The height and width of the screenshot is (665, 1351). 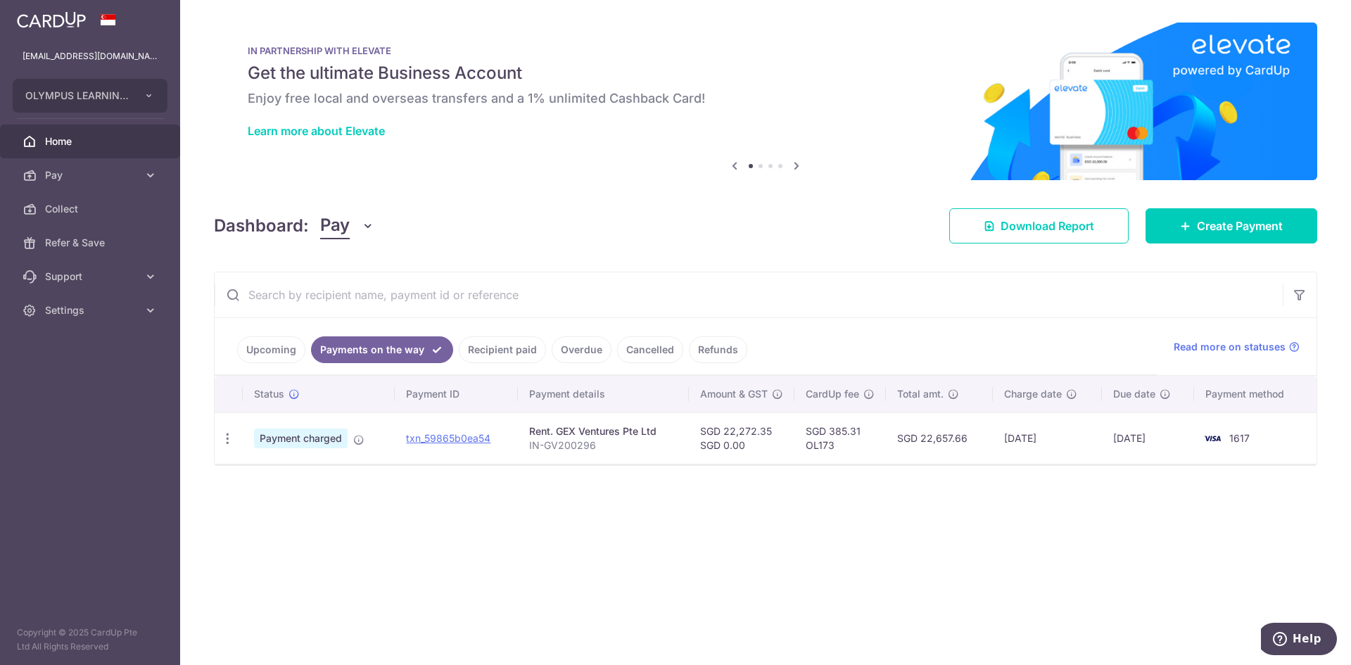 I want to click on button: OLYMPUS LEARNING ACADEMY PTE LTD, so click(x=90, y=96).